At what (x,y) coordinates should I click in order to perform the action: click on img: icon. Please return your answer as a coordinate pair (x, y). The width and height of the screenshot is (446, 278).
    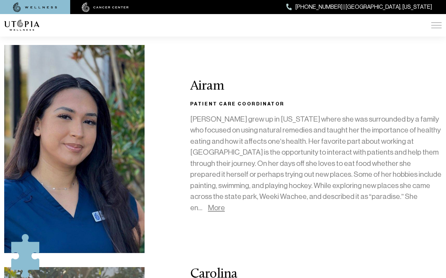
    Looking at the image, I should click on (25, 256).